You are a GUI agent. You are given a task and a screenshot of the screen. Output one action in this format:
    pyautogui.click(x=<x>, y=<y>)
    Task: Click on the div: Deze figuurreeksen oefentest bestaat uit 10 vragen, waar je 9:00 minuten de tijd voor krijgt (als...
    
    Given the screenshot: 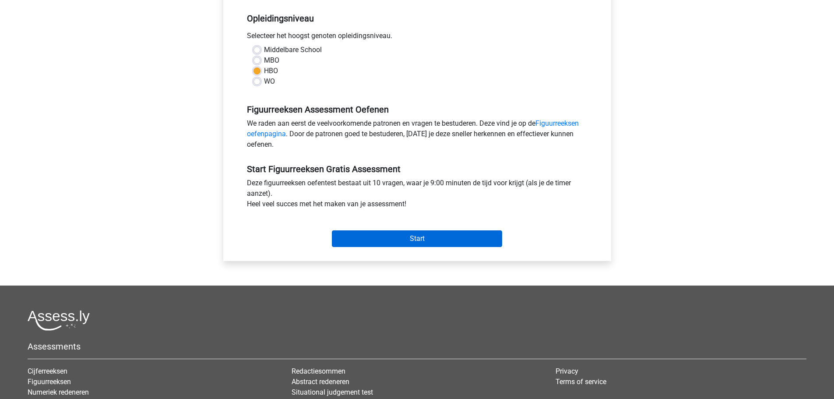 What is the action you would take?
    pyautogui.click(x=417, y=195)
    